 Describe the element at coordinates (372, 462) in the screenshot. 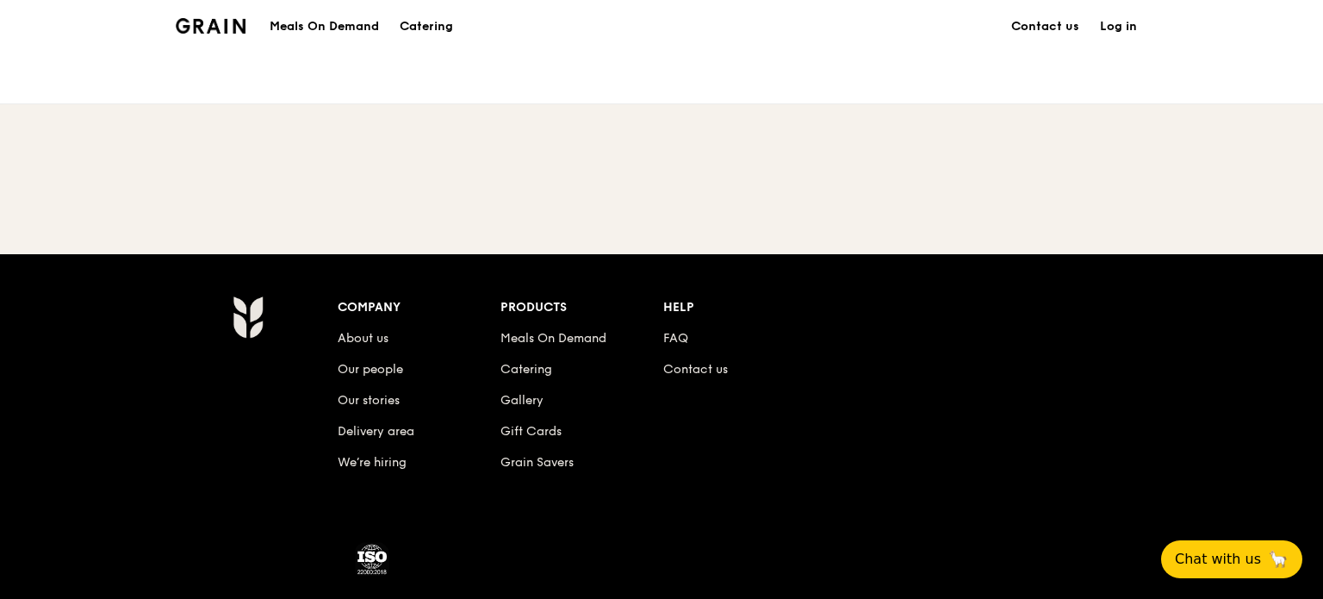

I see `a: We’re hiring` at that location.